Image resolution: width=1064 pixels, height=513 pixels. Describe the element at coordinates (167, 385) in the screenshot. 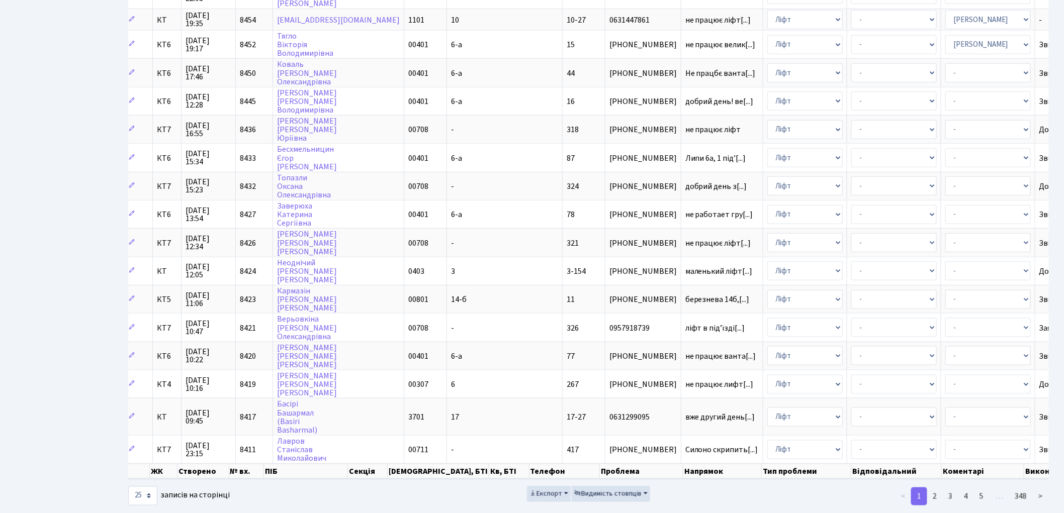

I see `span: КТ4` at that location.